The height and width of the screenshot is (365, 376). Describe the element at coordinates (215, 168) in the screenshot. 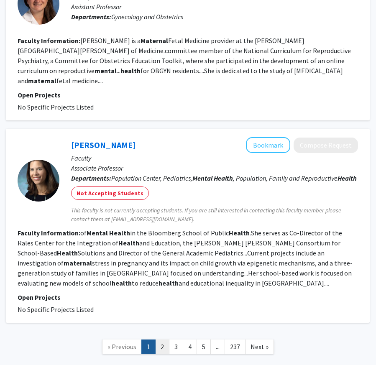

I see `p: Associate Professor` at that location.